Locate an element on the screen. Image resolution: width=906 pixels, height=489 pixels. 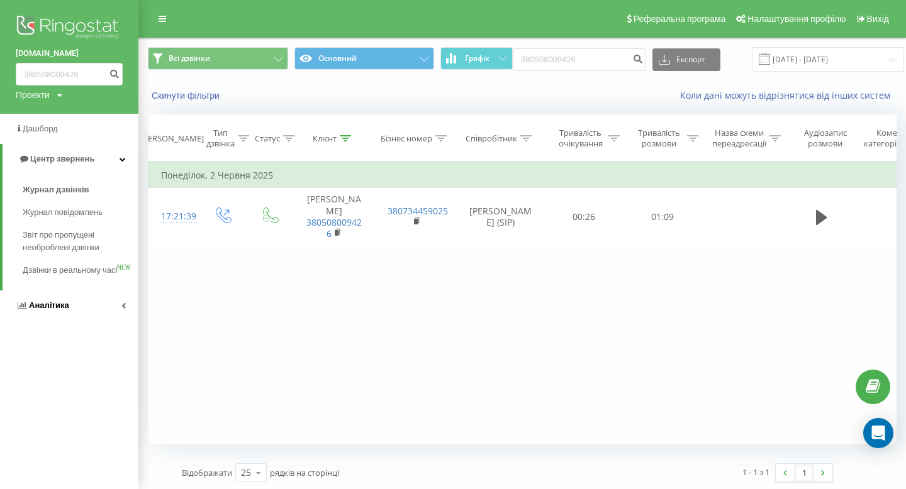
span: Аналiтика is located at coordinates (49, 305).